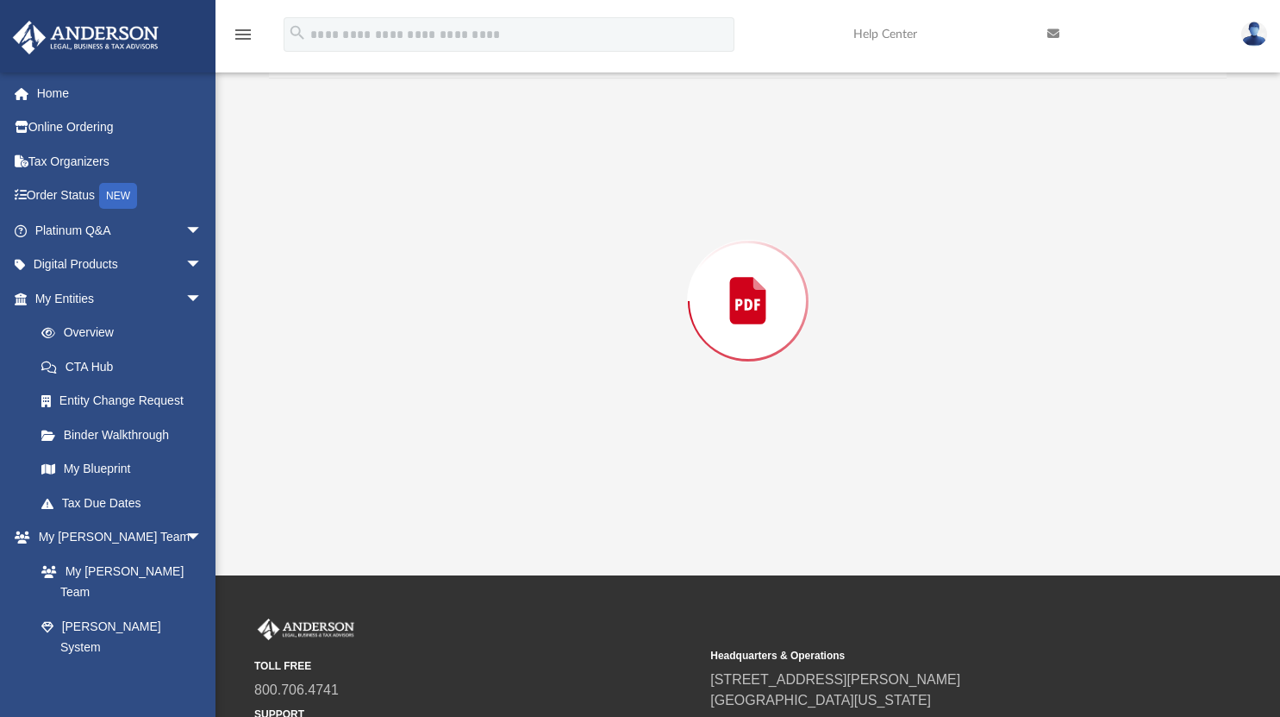 The image size is (1280, 717). Describe the element at coordinates (243, 34) in the screenshot. I see `i: menu` at that location.